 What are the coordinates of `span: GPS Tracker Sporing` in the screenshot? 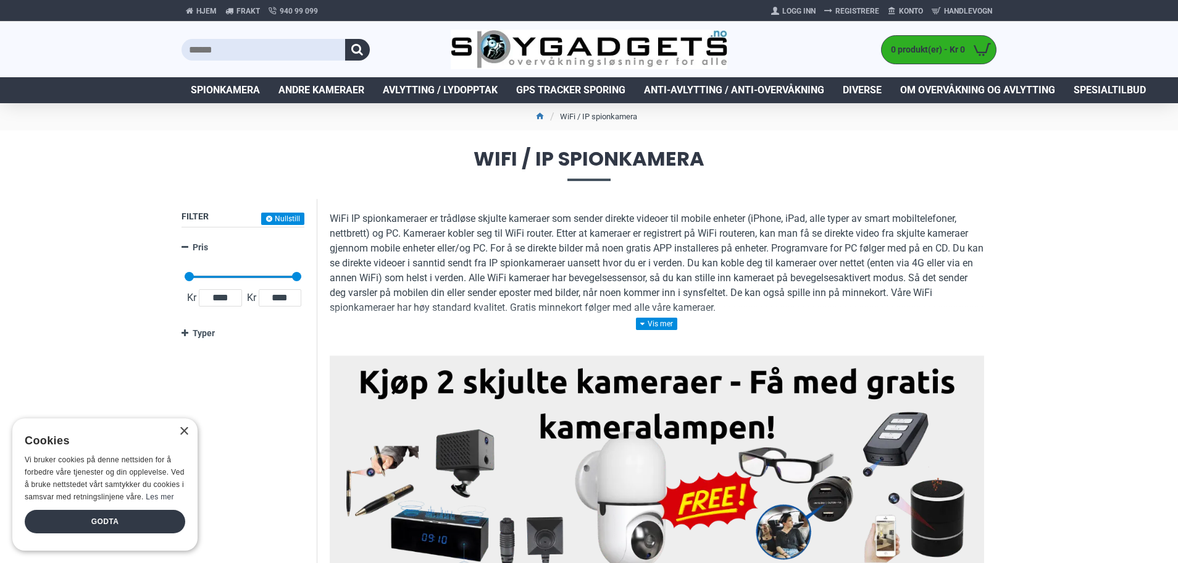 It's located at (571, 90).